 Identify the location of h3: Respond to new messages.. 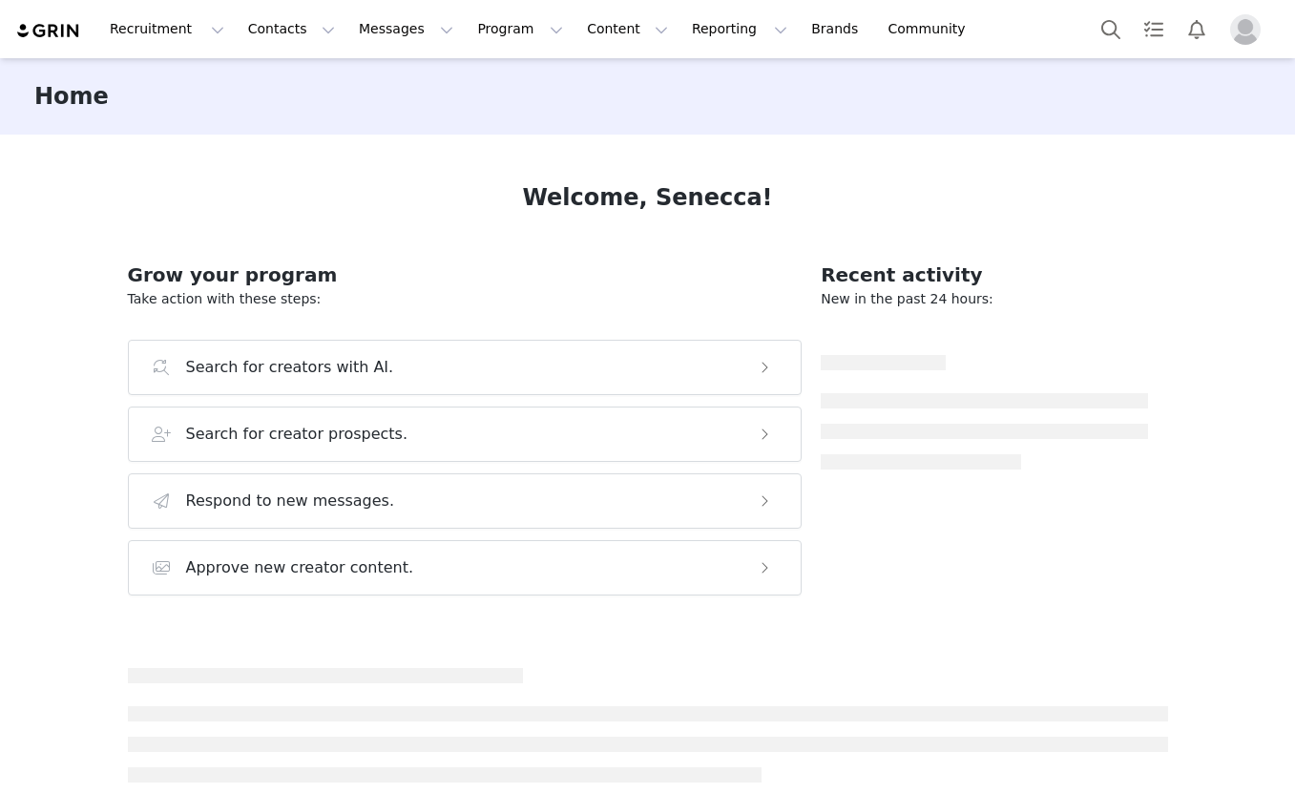
(290, 501).